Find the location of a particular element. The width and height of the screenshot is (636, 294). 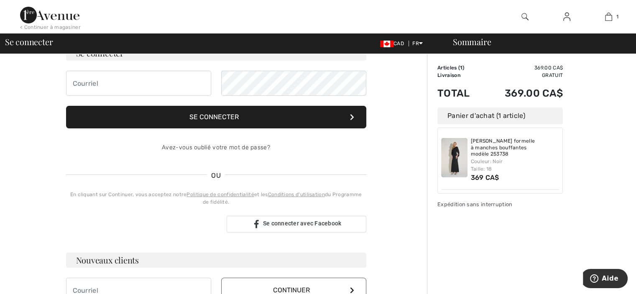

span: FR is located at coordinates (417, 43).